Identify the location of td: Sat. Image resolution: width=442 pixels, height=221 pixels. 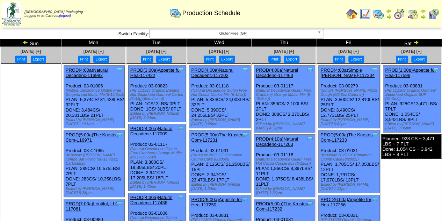
(411, 43).